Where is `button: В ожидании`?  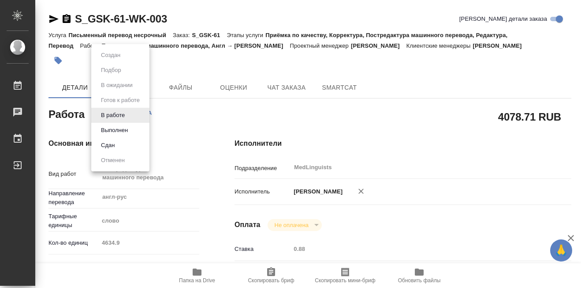 button: В ожидании is located at coordinates (117, 85).